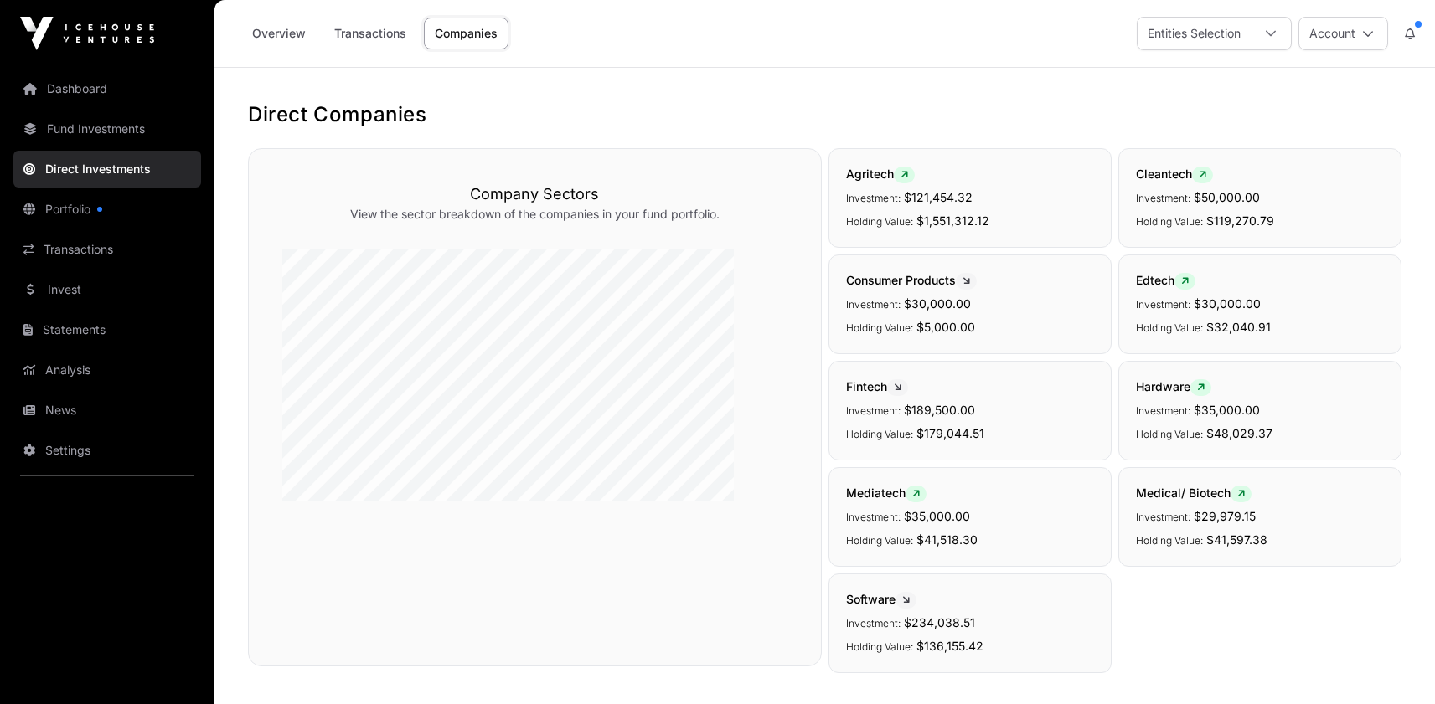 The width and height of the screenshot is (1435, 704). What do you see at coordinates (1260, 281) in the screenshot?
I see `span: Edtech` at bounding box center [1260, 281].